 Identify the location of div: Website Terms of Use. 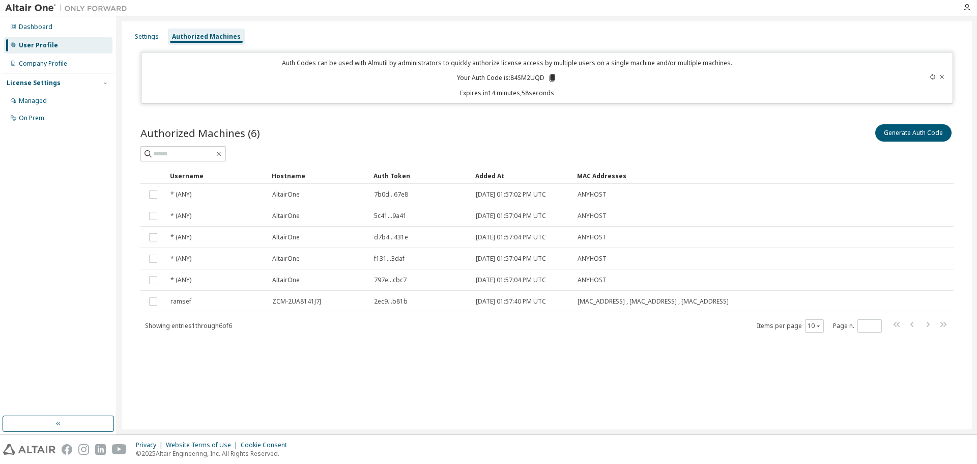
(203, 445).